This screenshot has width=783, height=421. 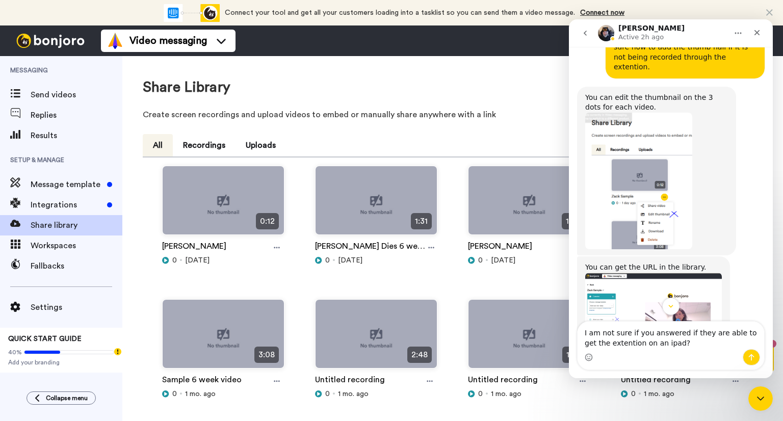 I want to click on textarea: Message…, so click(x=102, y=316).